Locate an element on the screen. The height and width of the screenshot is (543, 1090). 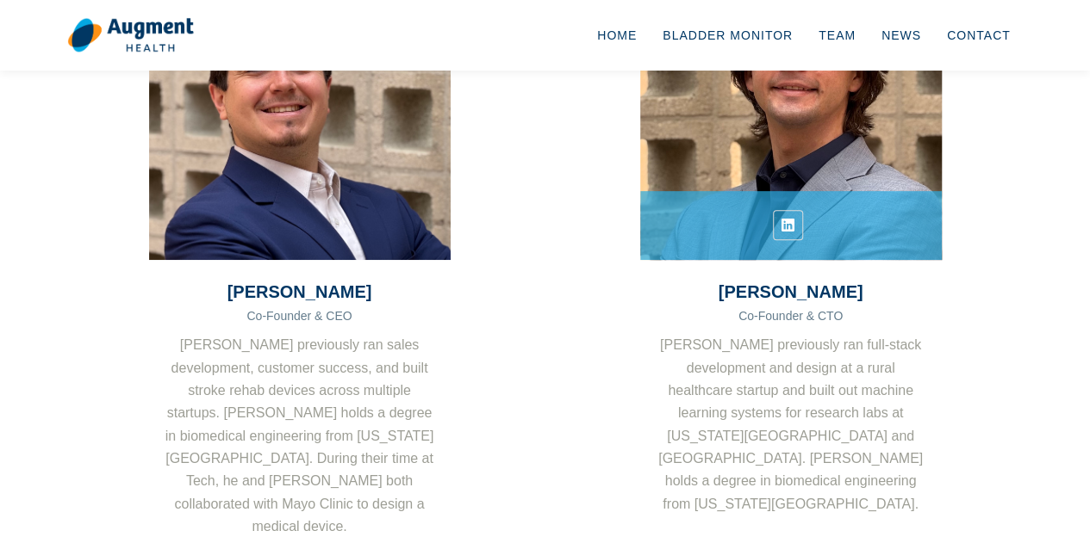
a: Contact is located at coordinates (978, 35).